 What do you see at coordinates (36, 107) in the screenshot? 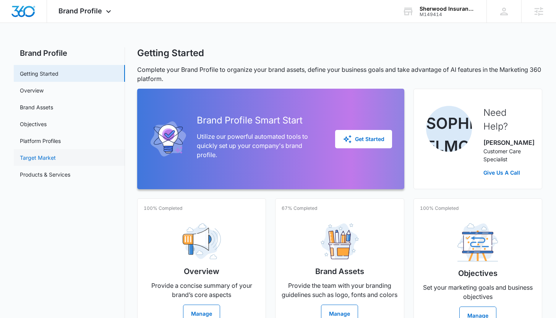
I see `a: Brand Assets` at bounding box center [36, 107].